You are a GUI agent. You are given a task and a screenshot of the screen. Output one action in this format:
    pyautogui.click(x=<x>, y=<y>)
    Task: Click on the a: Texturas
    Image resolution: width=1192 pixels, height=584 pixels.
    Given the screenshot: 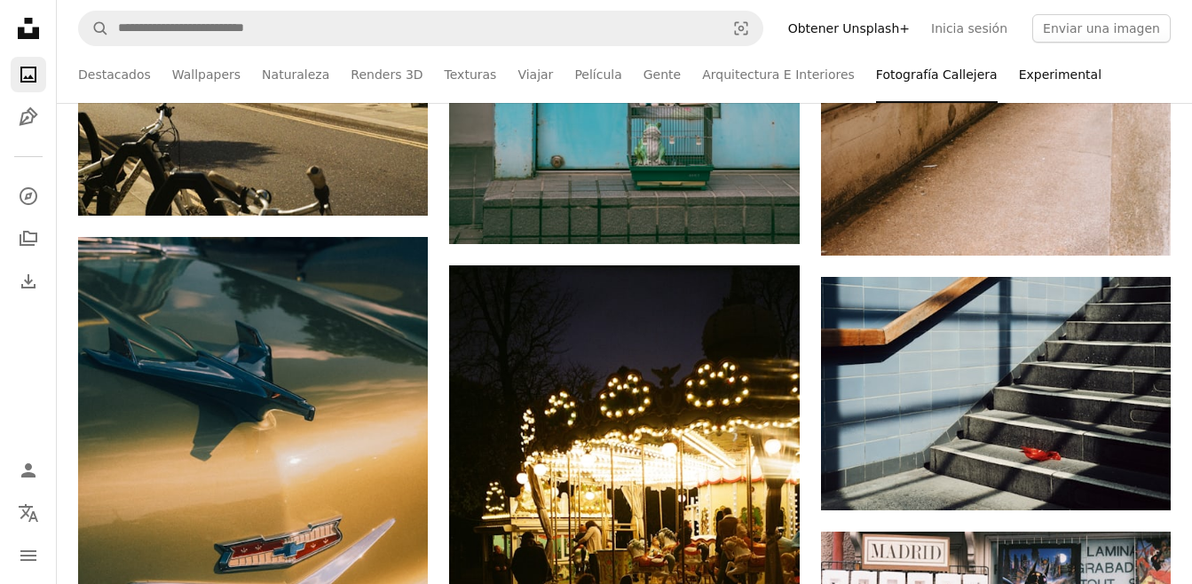 What is the action you would take?
    pyautogui.click(x=470, y=75)
    